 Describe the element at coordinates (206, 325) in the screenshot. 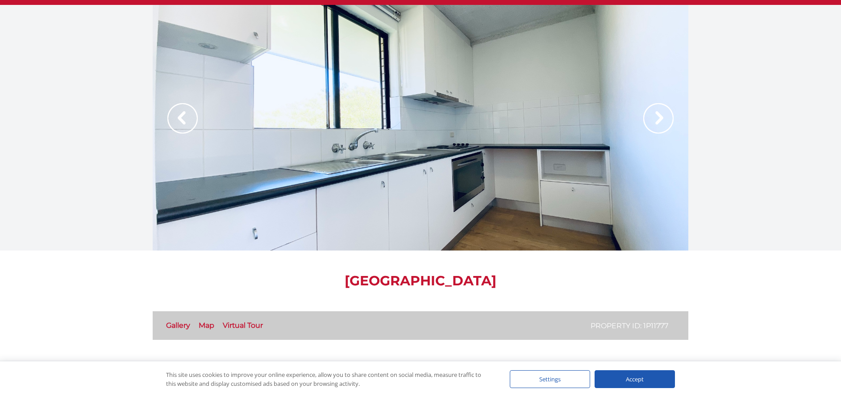

I see `a: Map` at that location.